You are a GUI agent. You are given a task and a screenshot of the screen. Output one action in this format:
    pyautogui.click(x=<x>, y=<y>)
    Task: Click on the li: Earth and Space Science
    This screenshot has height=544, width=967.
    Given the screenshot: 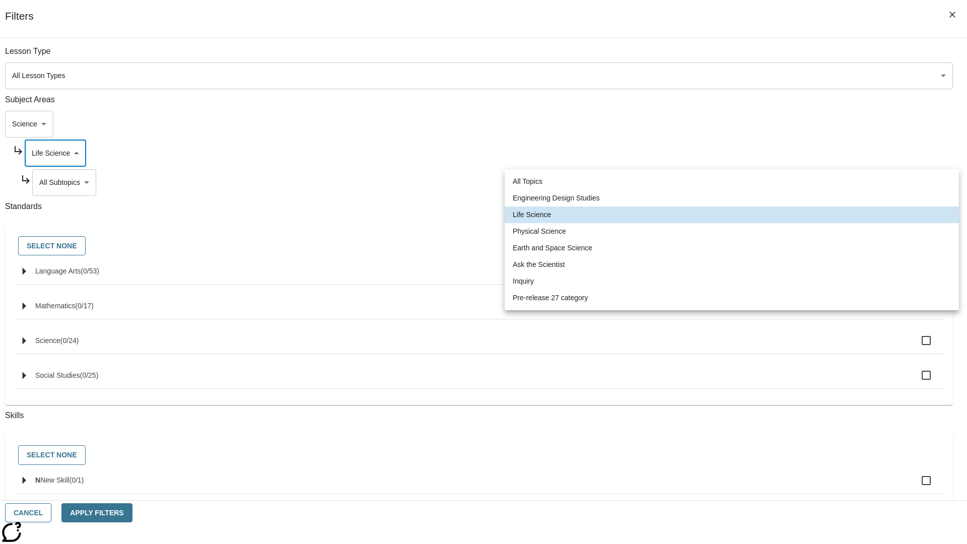 What is the action you would take?
    pyautogui.click(x=732, y=248)
    